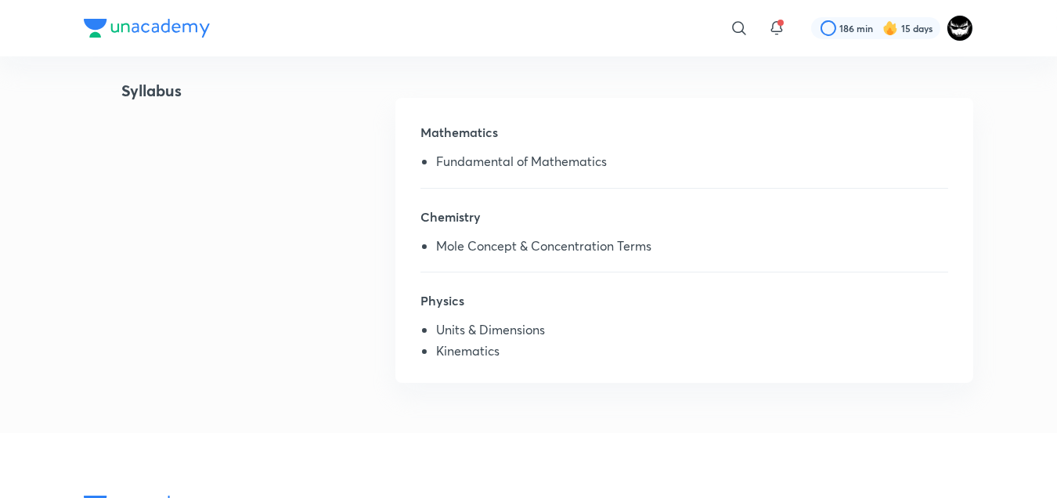 The width and height of the screenshot is (1057, 498). I want to click on h5: Mathematics, so click(684, 139).